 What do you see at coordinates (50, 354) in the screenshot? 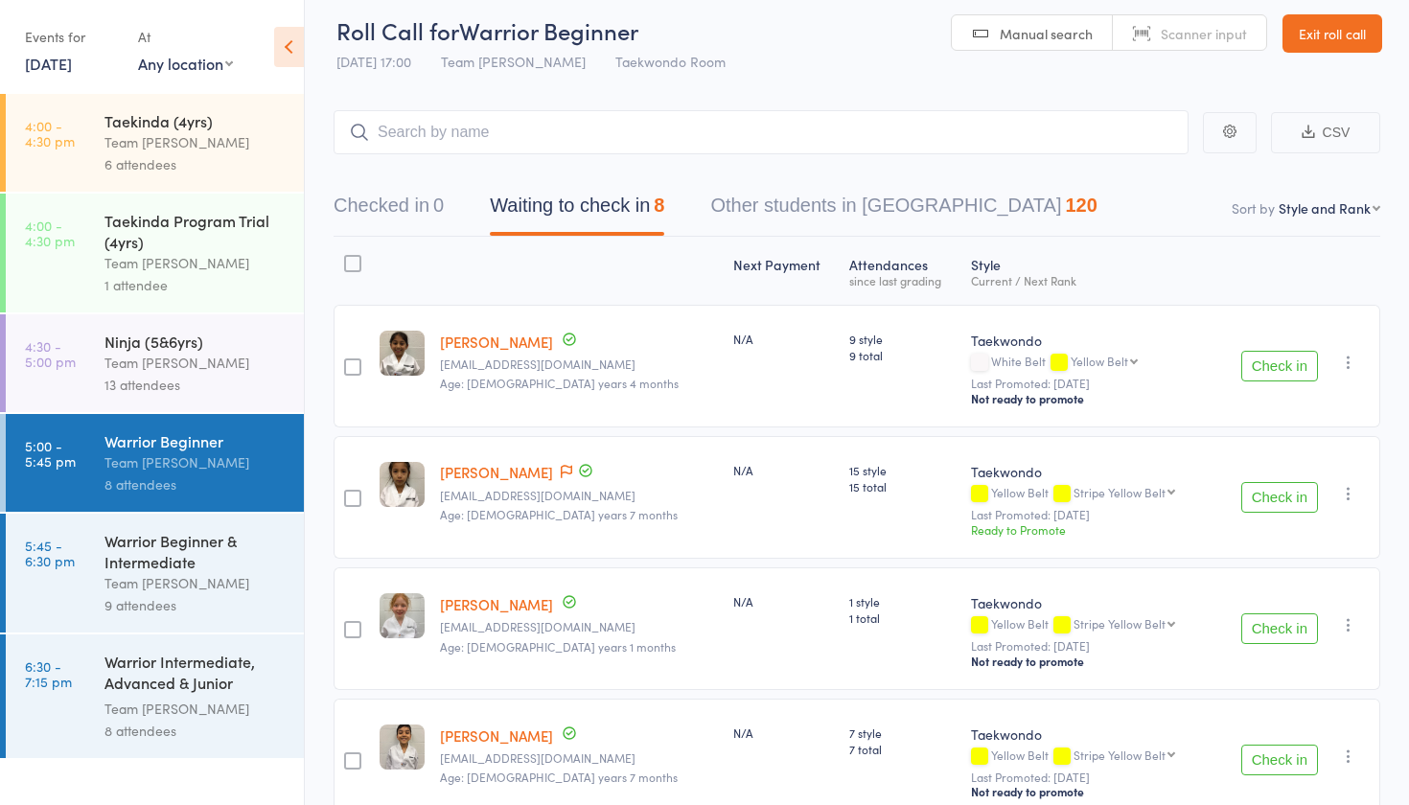
I see `time: 4:30 - 5:00 pm` at bounding box center [50, 354].